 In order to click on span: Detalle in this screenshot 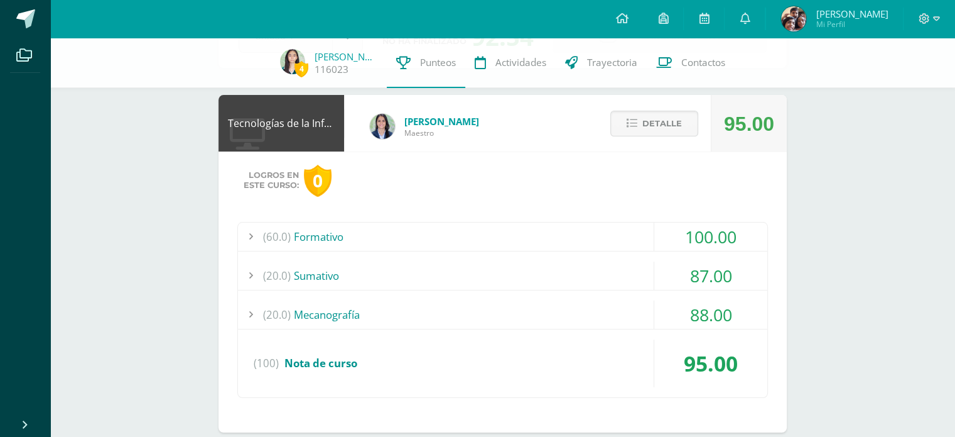, I will do `click(662, 123)`.